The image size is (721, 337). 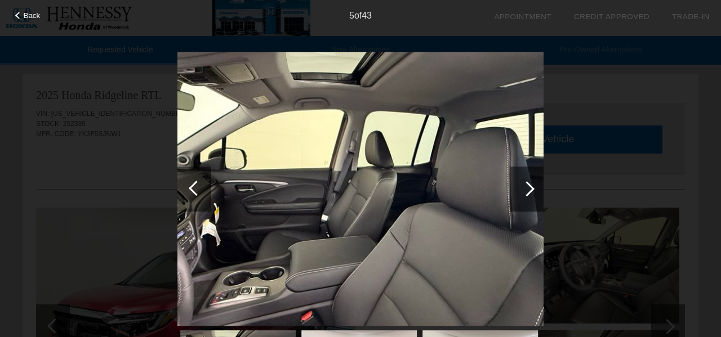 I want to click on img: 6e932058-a7e7-4c59-99af-f0a0bebf49a2.jpeg, so click(x=360, y=189).